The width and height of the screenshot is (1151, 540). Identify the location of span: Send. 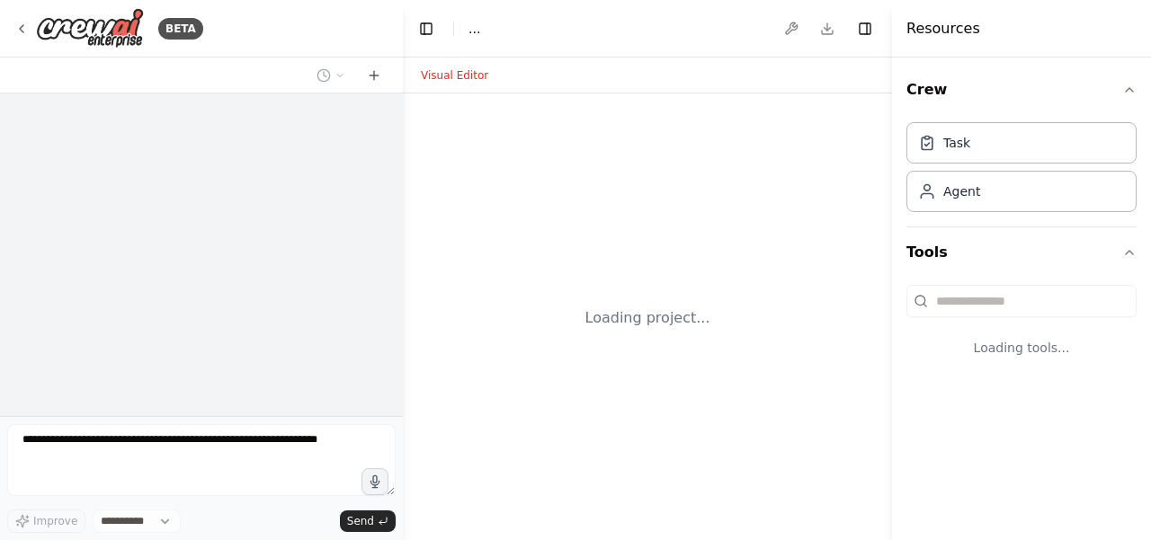
(361, 522).